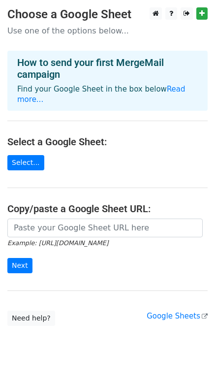 This screenshot has width=215, height=385. What do you see at coordinates (31, 318) in the screenshot?
I see `a: Need help?` at bounding box center [31, 318].